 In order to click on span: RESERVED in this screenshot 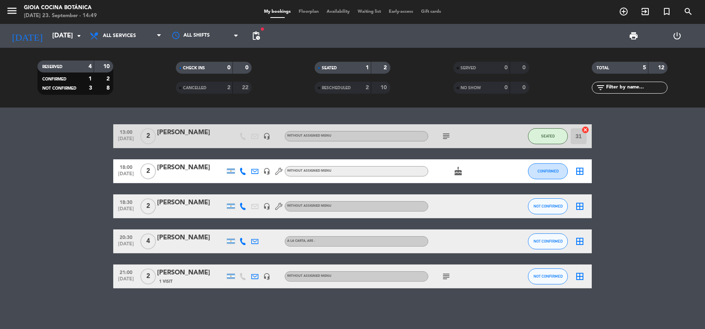, I will do `click(52, 67)`.